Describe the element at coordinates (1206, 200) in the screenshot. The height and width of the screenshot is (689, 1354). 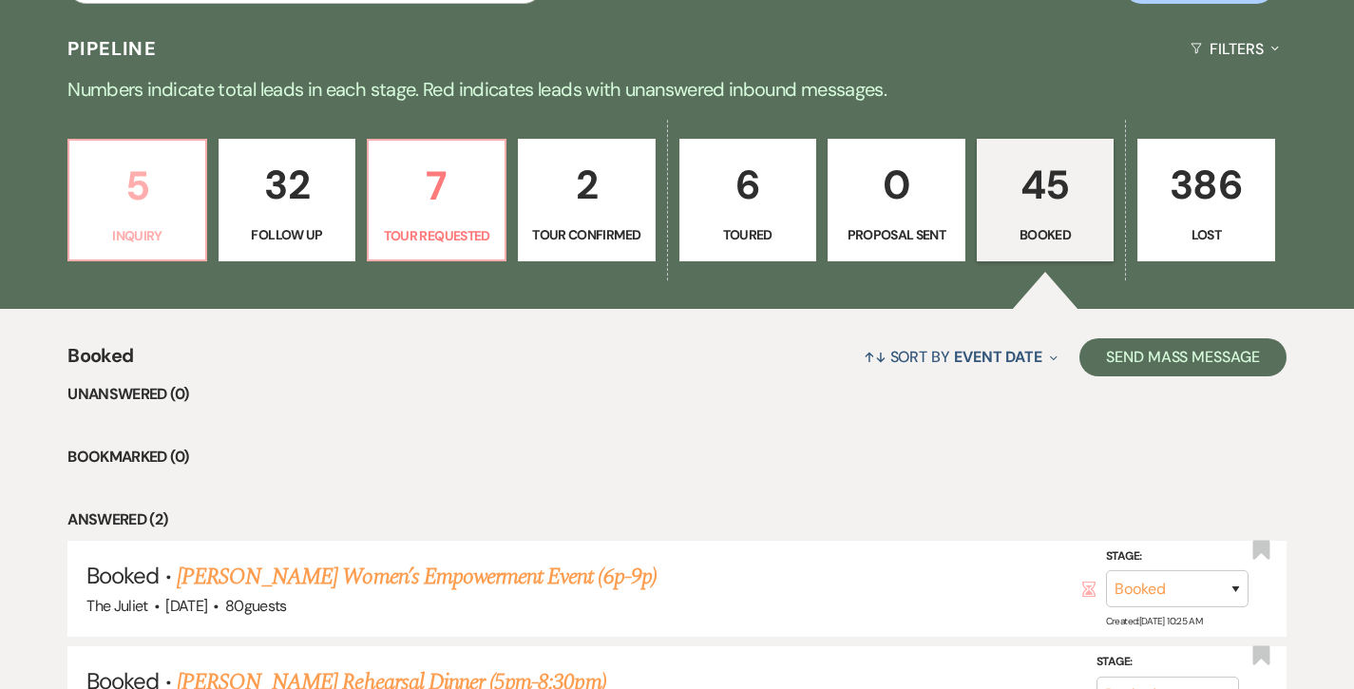
I see `a: 386Lost` at that location.